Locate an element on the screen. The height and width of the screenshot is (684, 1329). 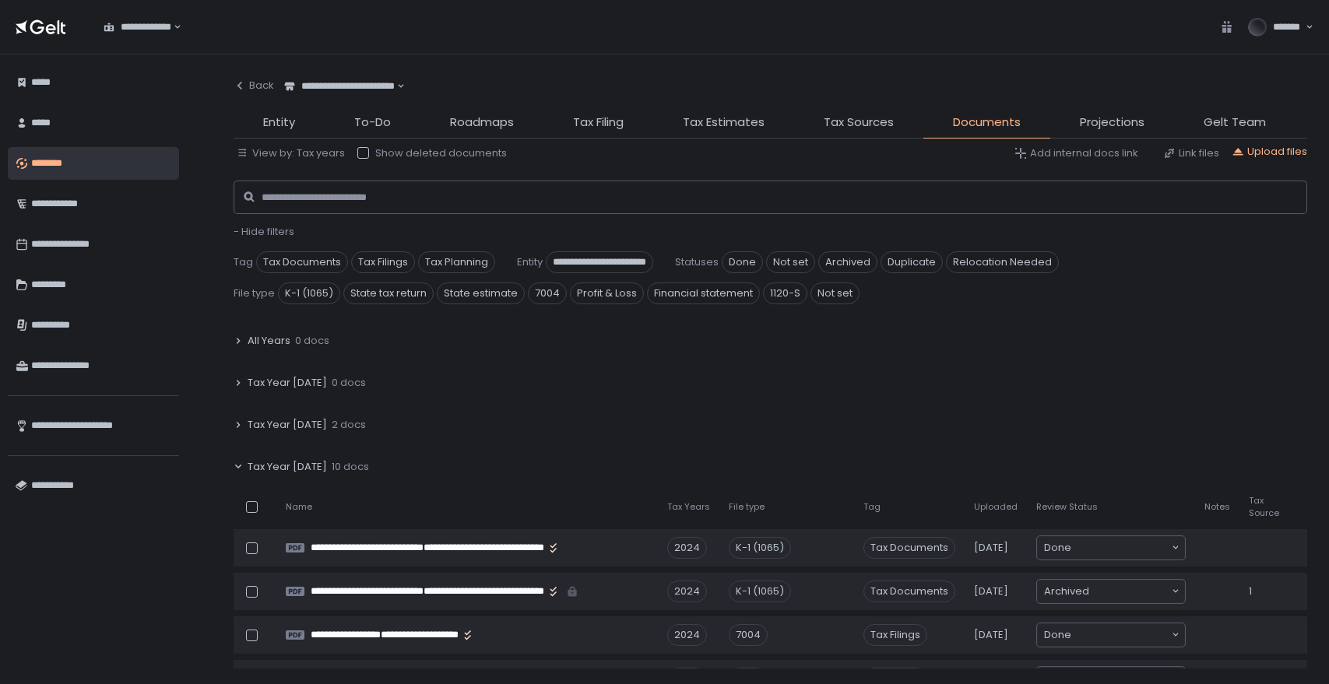
span: 2 docs is located at coordinates (349, 425).